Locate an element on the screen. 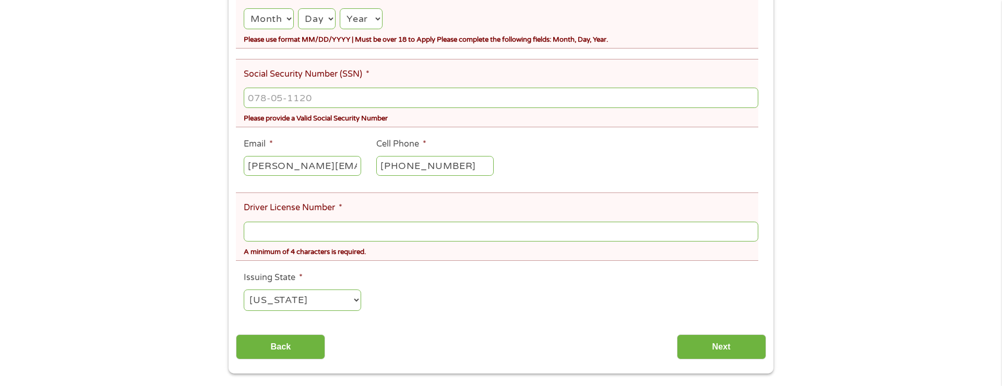 This screenshot has height=386, width=1002. input: 078-05-1120 is located at coordinates (501, 98).